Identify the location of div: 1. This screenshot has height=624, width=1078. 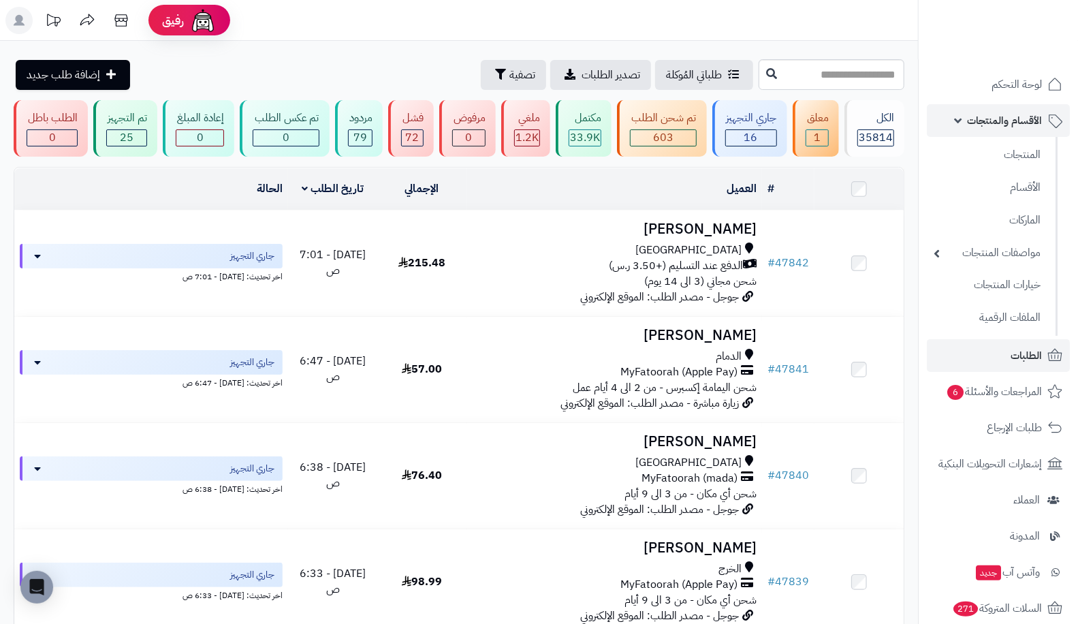
(817, 138).